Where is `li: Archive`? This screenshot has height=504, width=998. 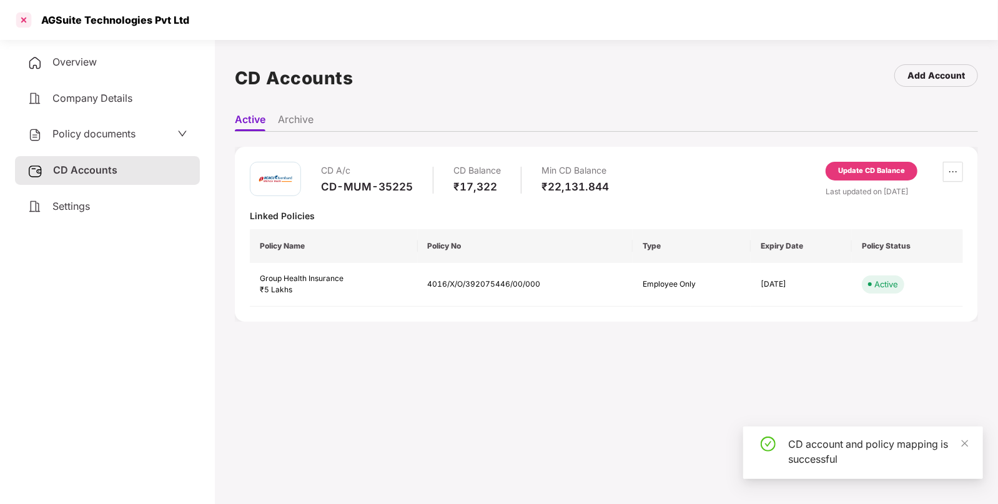 li: Archive is located at coordinates (295, 122).